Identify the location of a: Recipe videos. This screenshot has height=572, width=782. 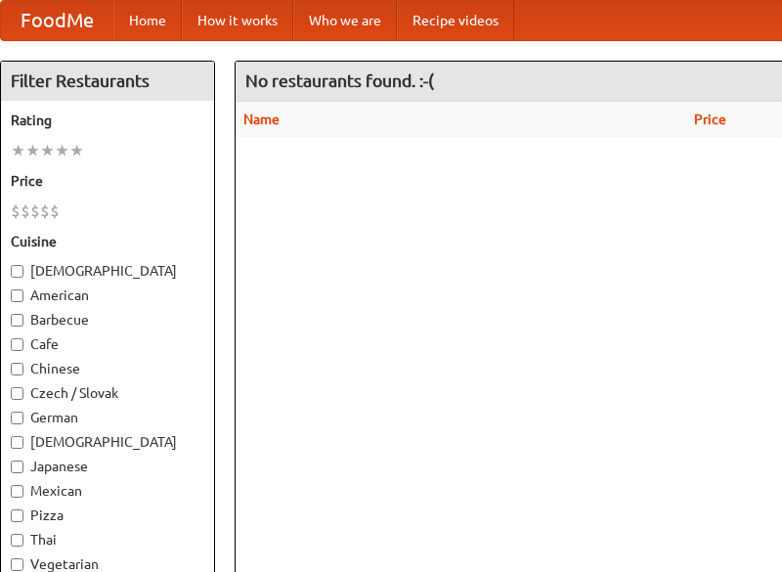
(455, 21).